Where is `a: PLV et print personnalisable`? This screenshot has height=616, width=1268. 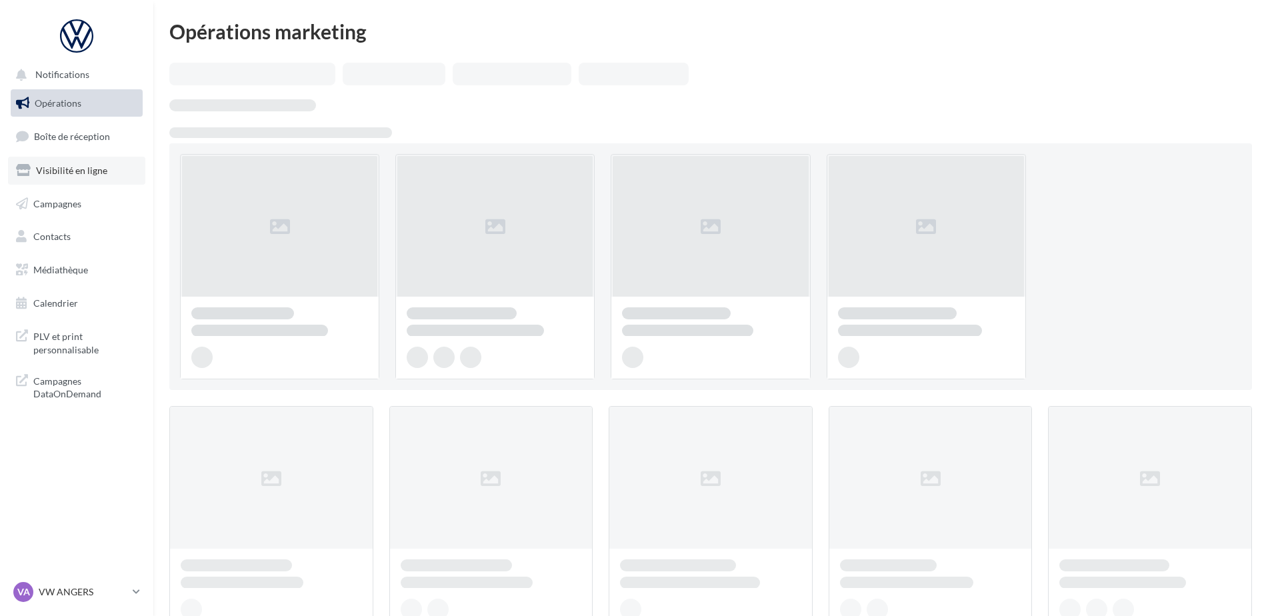
a: PLV et print personnalisable is located at coordinates (77, 341).